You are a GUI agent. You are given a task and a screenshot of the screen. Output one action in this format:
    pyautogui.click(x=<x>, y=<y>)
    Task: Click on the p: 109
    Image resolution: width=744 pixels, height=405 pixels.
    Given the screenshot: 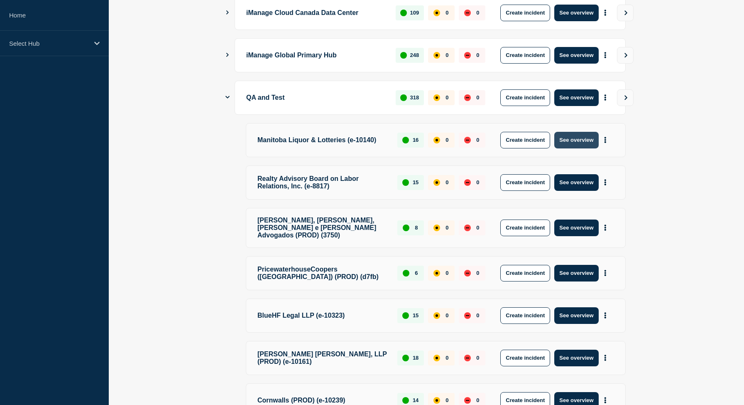 What is the action you would take?
    pyautogui.click(x=415, y=12)
    